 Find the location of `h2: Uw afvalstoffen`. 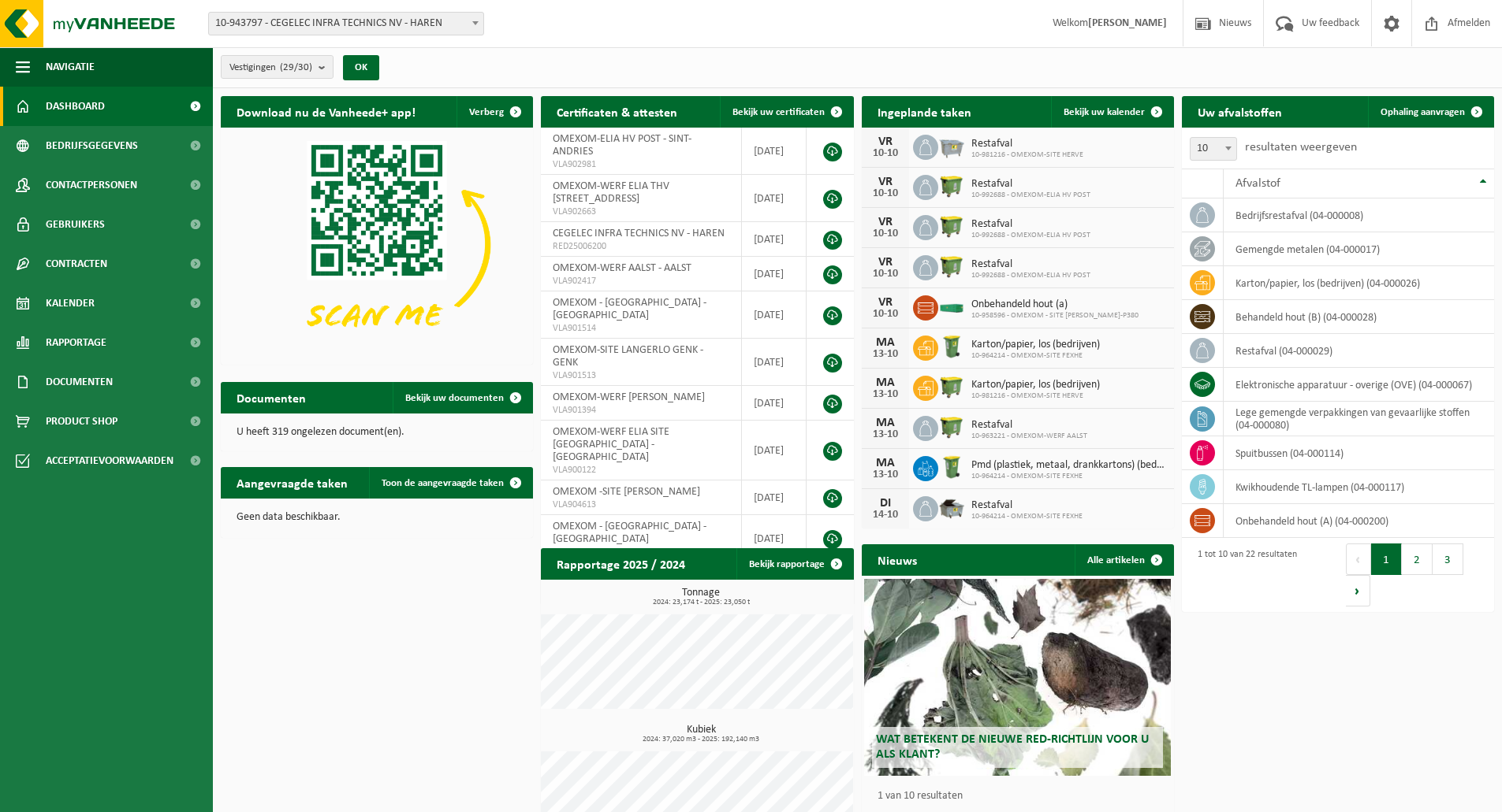

h2: Uw afvalstoffen is located at coordinates (1240, 111).